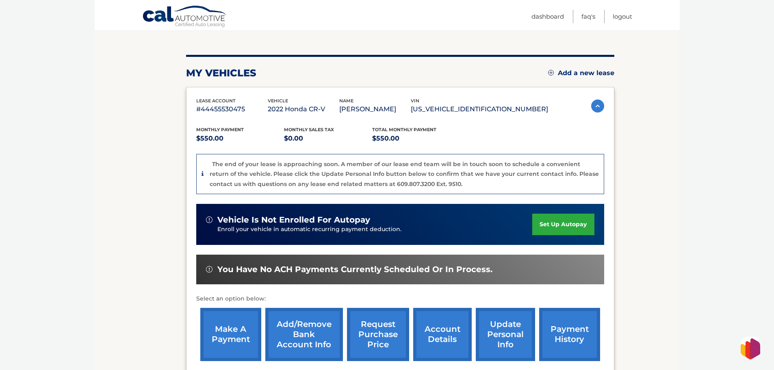 This screenshot has height=370, width=774. What do you see at coordinates (415, 101) in the screenshot?
I see `span: vin` at bounding box center [415, 101].